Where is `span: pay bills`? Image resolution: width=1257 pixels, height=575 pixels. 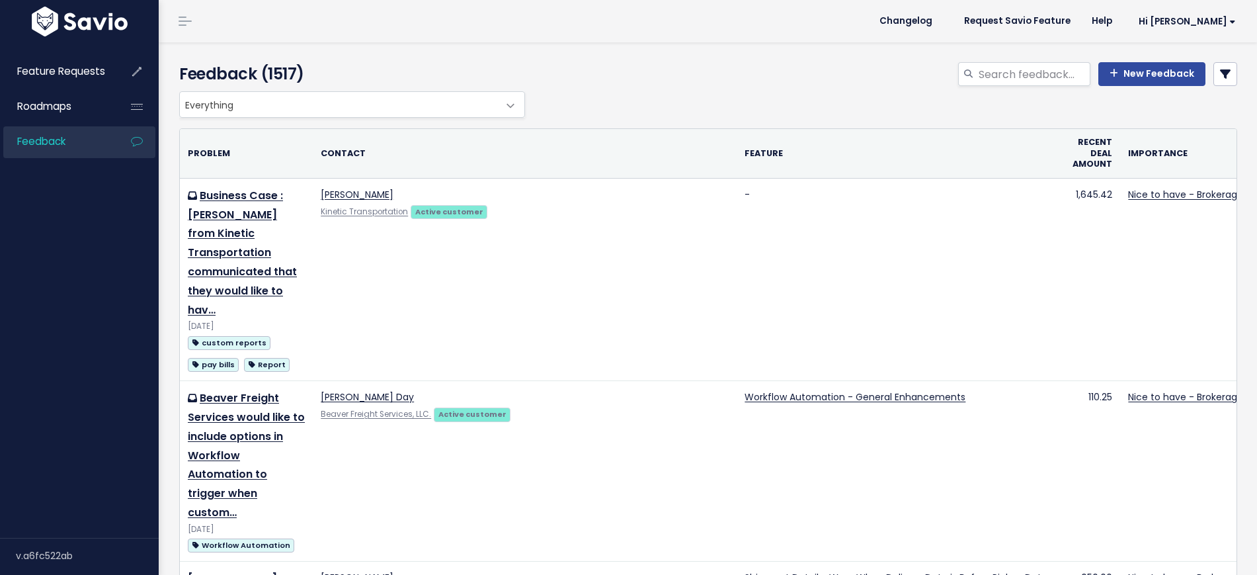 span: pay bills is located at coordinates (213, 364).